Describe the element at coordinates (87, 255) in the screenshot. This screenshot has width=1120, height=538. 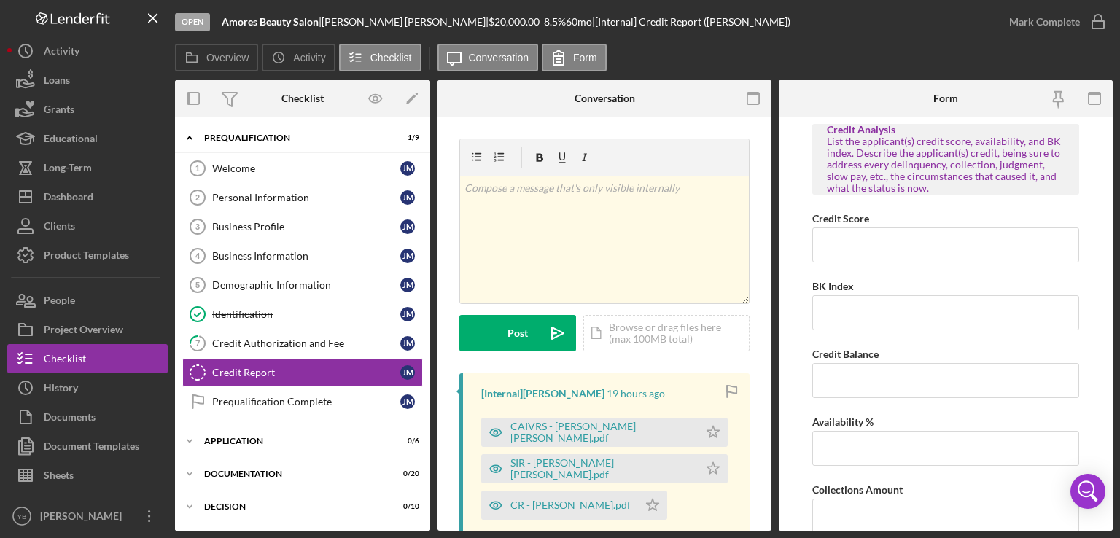
I see `a: Product Templates` at that location.